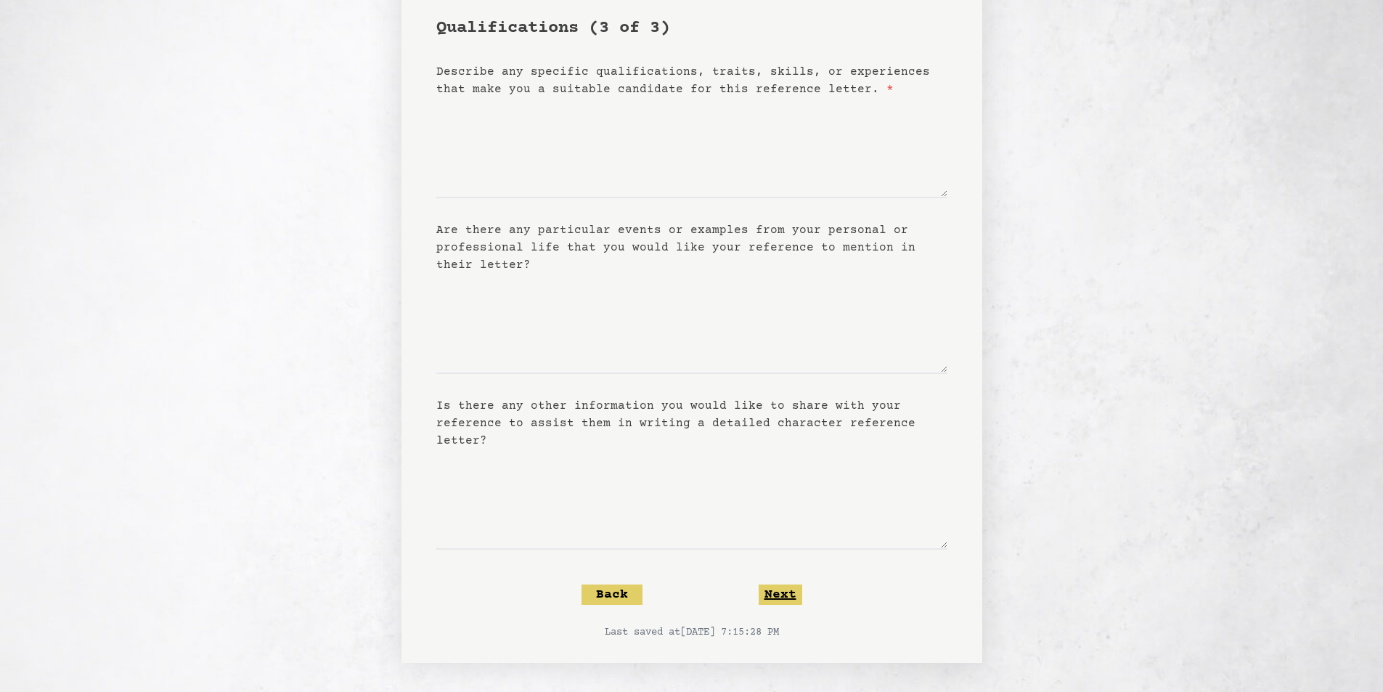 The width and height of the screenshot is (1383, 692). Describe the element at coordinates (676, 248) in the screenshot. I see `label: Are there any particular events or examples from your personal or professional life that you woul...` at that location.